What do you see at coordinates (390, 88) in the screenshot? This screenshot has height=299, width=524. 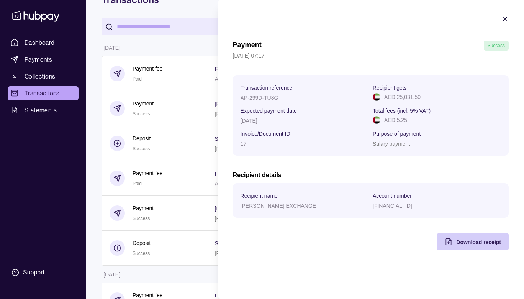 I see `p: Recipient gets` at bounding box center [390, 88].